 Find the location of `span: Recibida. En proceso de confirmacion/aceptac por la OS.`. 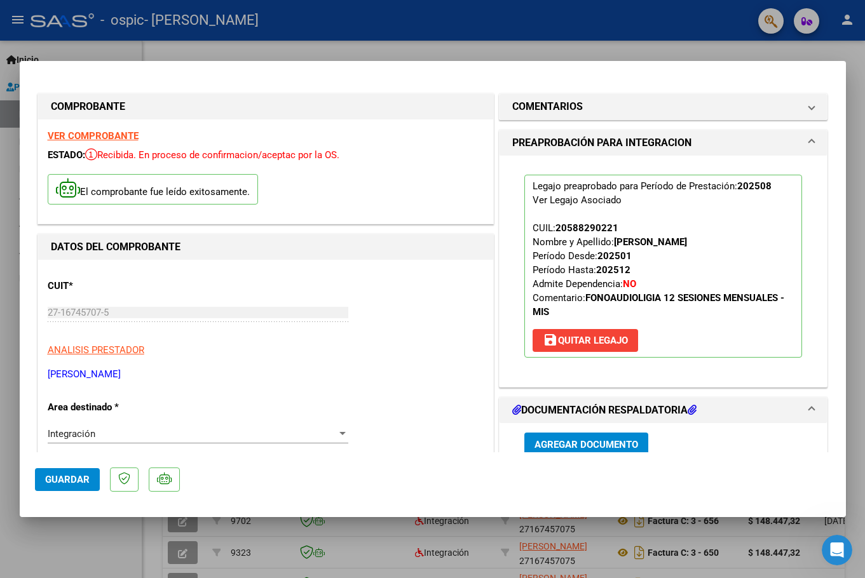

span: Recibida. En proceso de confirmacion/aceptac por la OS. is located at coordinates (212, 155).